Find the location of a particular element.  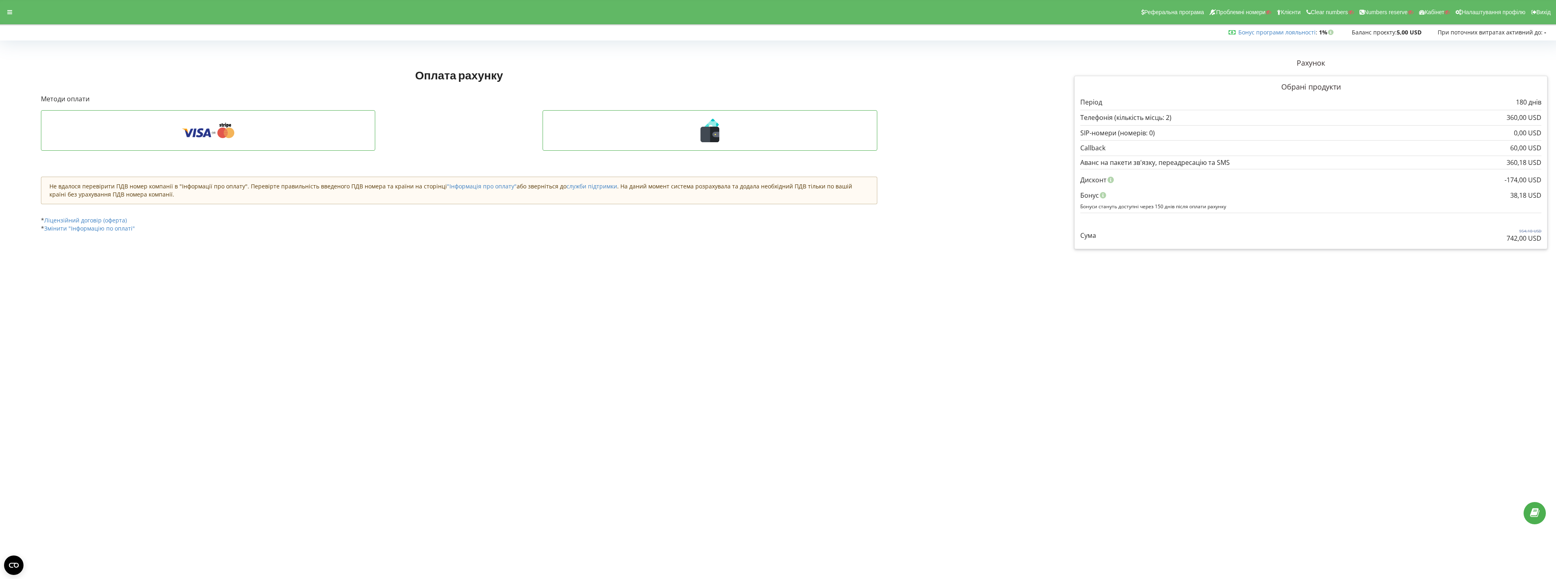

a: Ліцензійний договір (оферта) is located at coordinates (85, 220).